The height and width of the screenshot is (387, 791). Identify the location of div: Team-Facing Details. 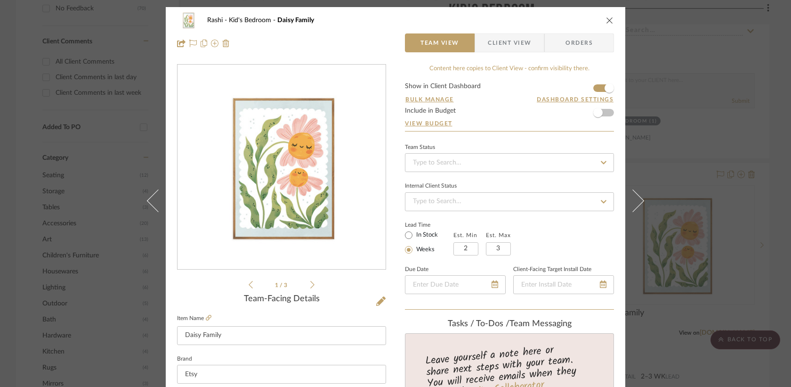
(282, 299).